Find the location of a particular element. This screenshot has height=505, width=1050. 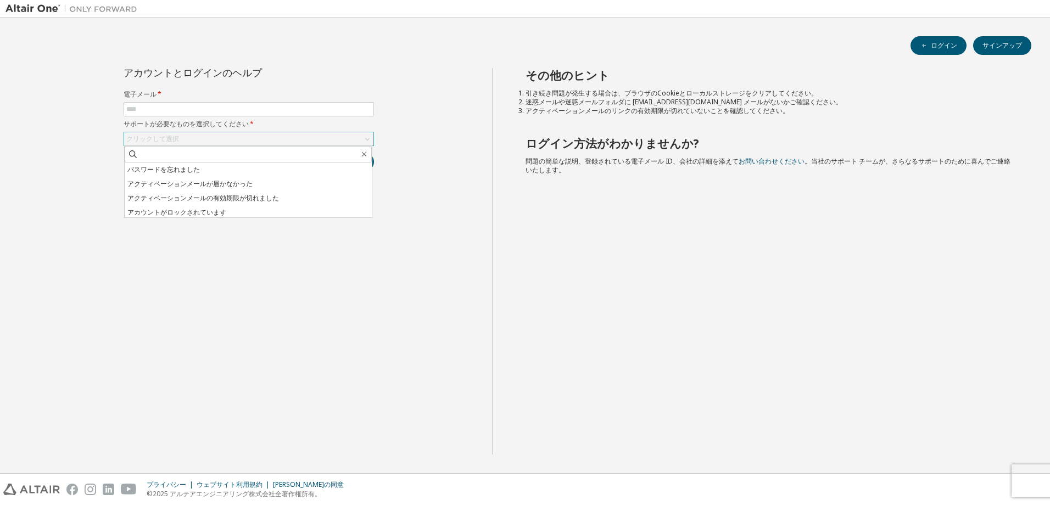

button: サインアップ is located at coordinates (1002, 46).